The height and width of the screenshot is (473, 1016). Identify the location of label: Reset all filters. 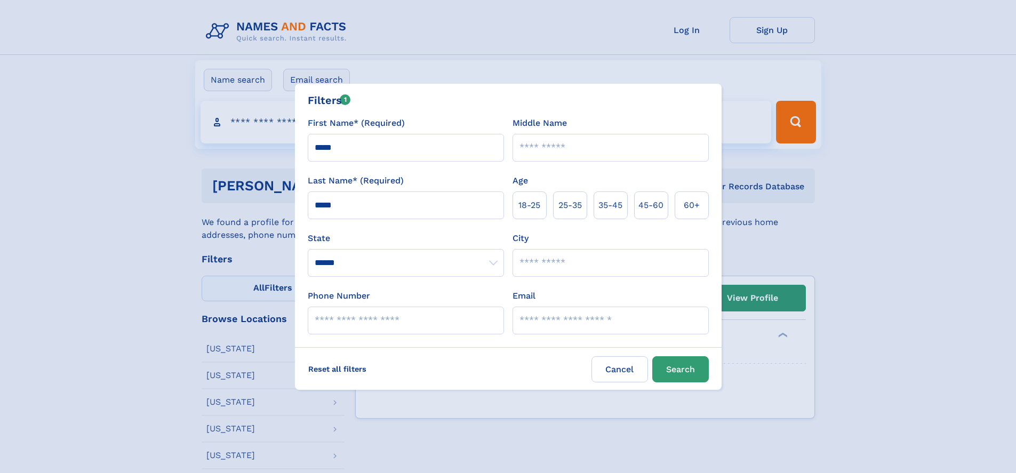
(337, 369).